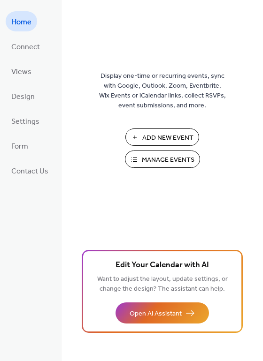  I want to click on span: Manage Events, so click(168, 160).